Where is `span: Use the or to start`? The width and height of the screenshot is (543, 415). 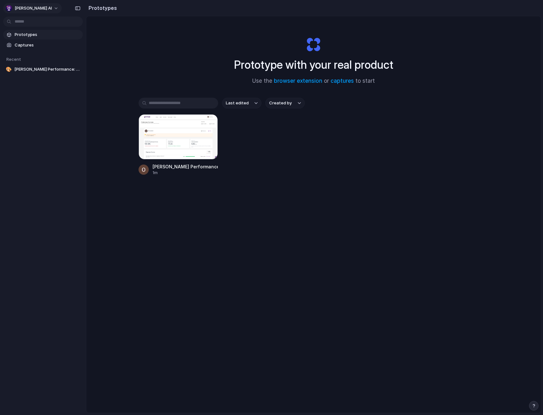 span: Use the or to start is located at coordinates (313, 81).